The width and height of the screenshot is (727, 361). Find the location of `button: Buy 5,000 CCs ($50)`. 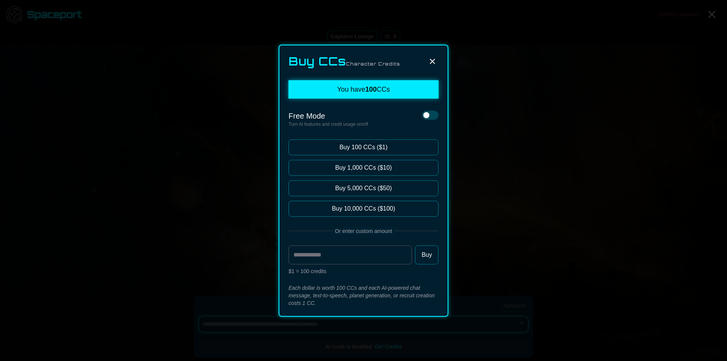

button: Buy 5,000 CCs ($50) is located at coordinates (364, 188).